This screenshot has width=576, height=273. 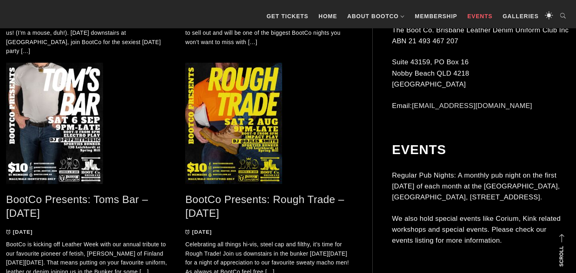 What do you see at coordinates (481, 230) in the screenshot?
I see `p: We also hold special events like Corium, Kink related workshops and special events. Please check ...` at bounding box center [481, 230].